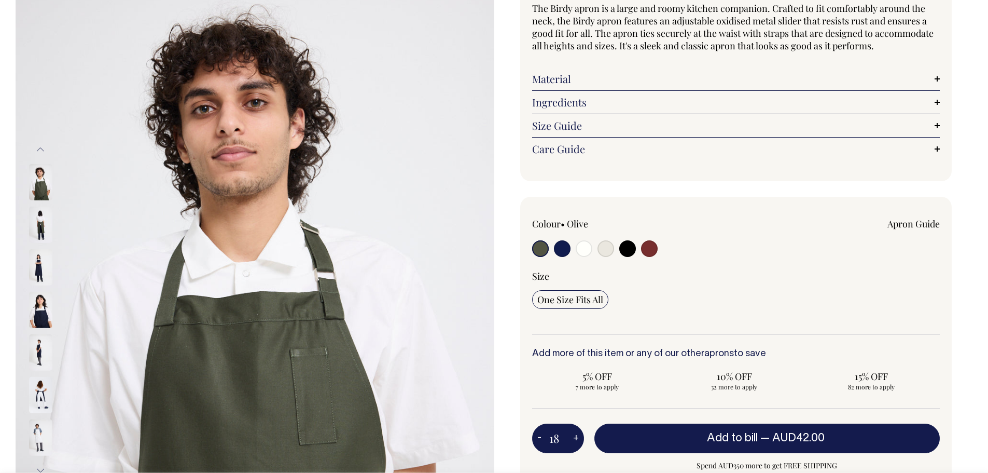 This screenshot has width=988, height=473. I want to click on span: 15% OFF, so click(872, 376).